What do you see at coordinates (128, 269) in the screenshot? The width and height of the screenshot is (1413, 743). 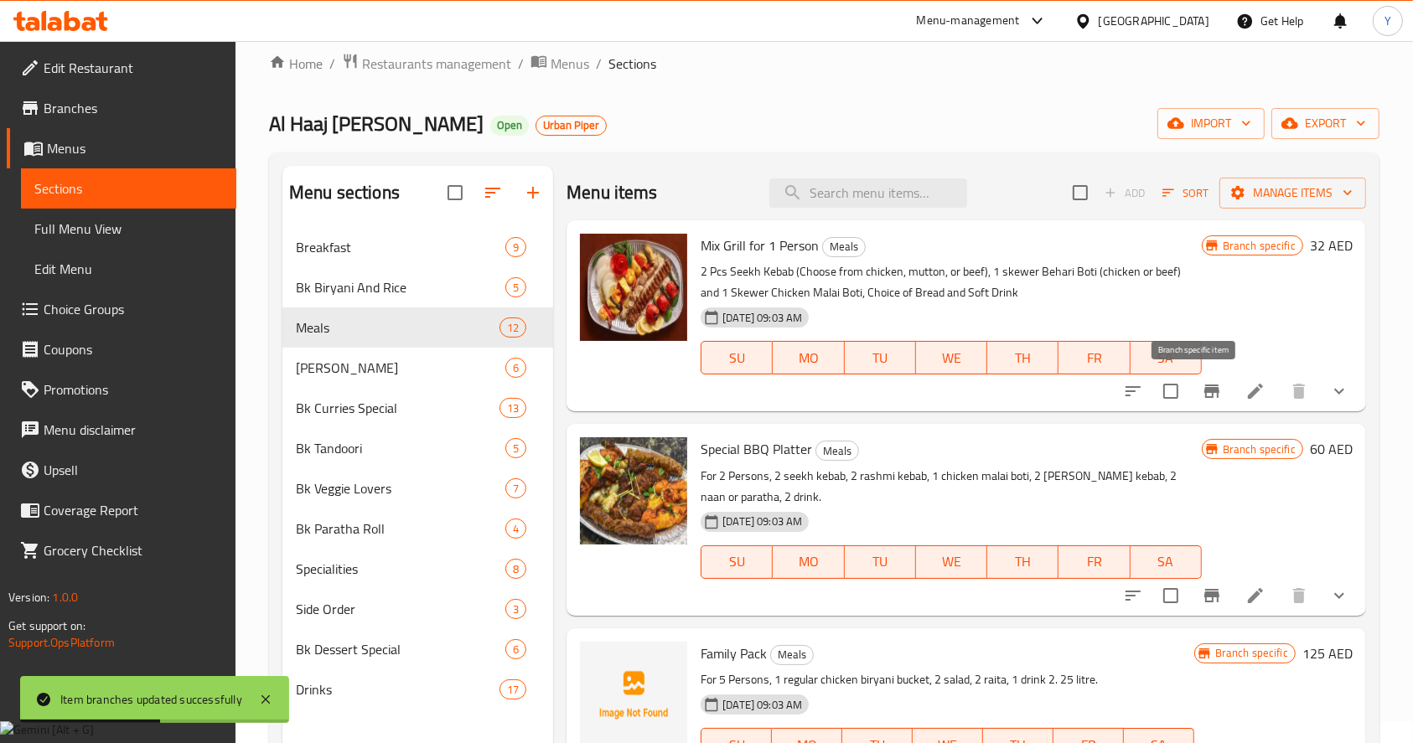 I see `span: Edit Menu` at bounding box center [128, 269].